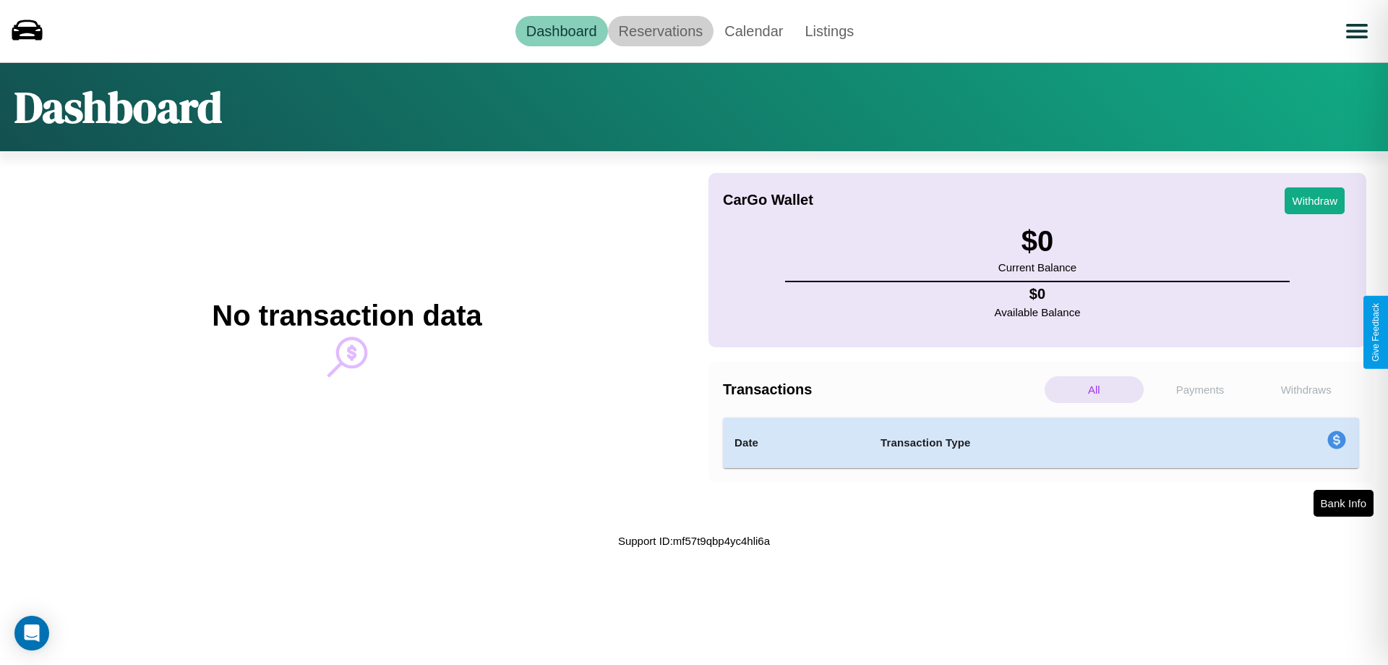 The height and width of the screenshot is (665, 1388). I want to click on h4: Date, so click(796, 443).